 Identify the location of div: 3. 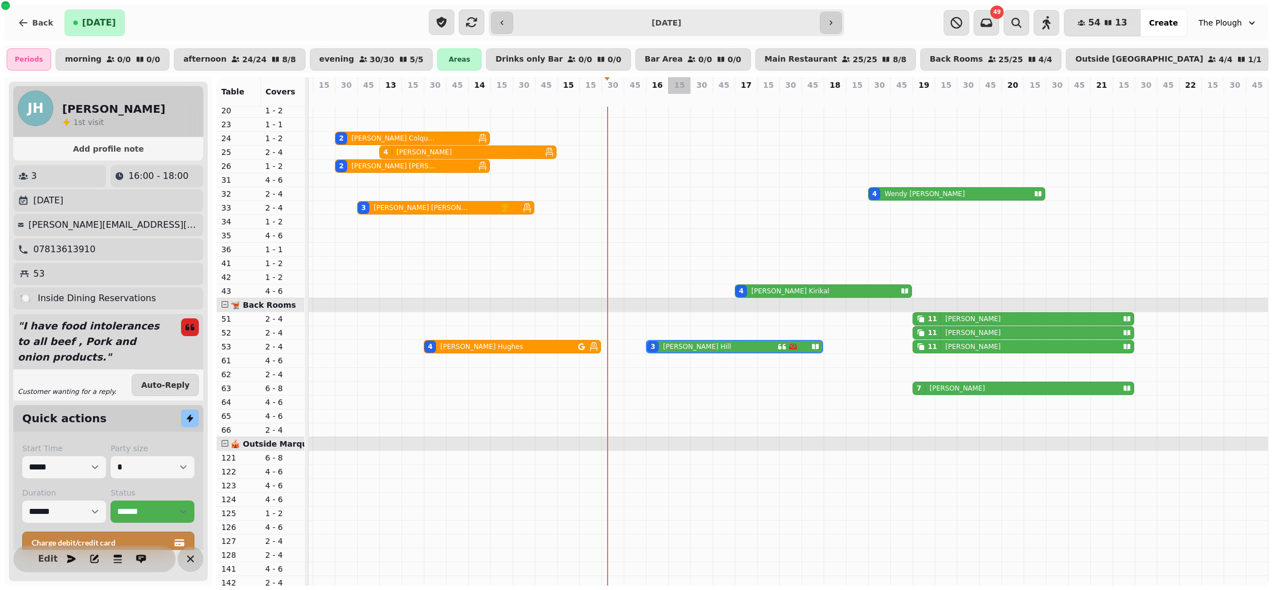
(653, 347).